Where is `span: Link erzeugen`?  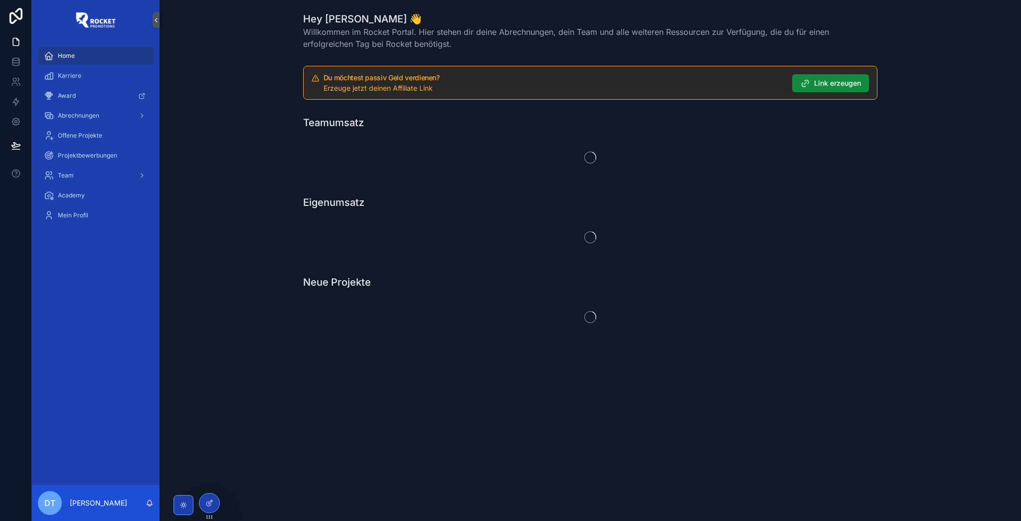
span: Link erzeugen is located at coordinates (837, 83).